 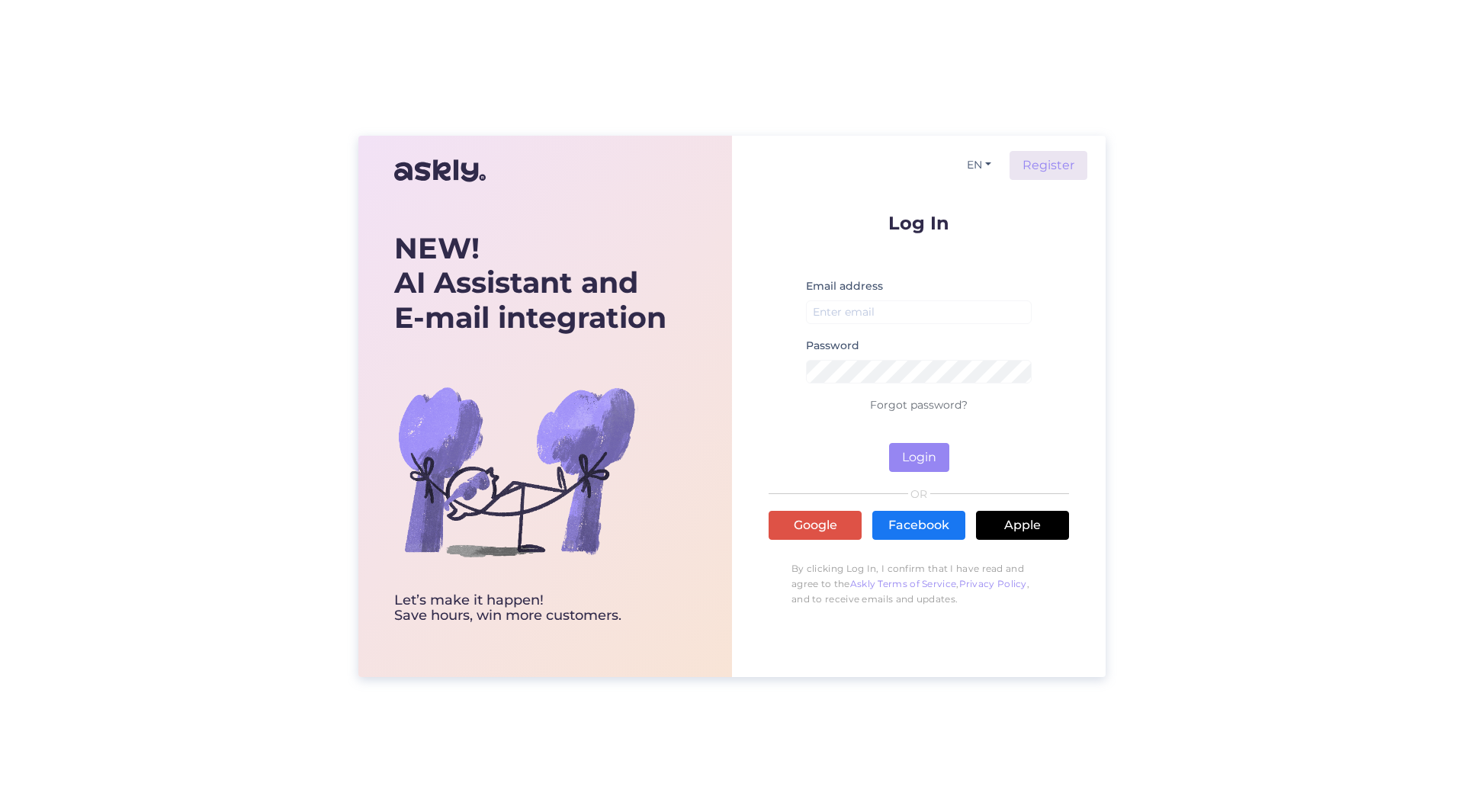 What do you see at coordinates (903, 583) in the screenshot?
I see `a: Askly Terms of Service` at bounding box center [903, 583].